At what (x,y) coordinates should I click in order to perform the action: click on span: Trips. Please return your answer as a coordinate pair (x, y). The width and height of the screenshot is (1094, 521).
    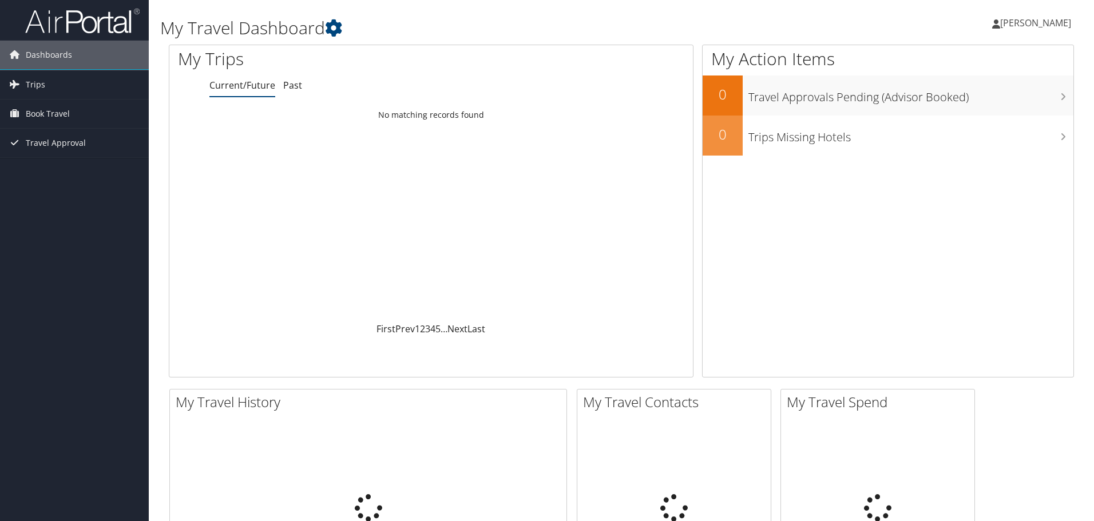
    Looking at the image, I should click on (35, 85).